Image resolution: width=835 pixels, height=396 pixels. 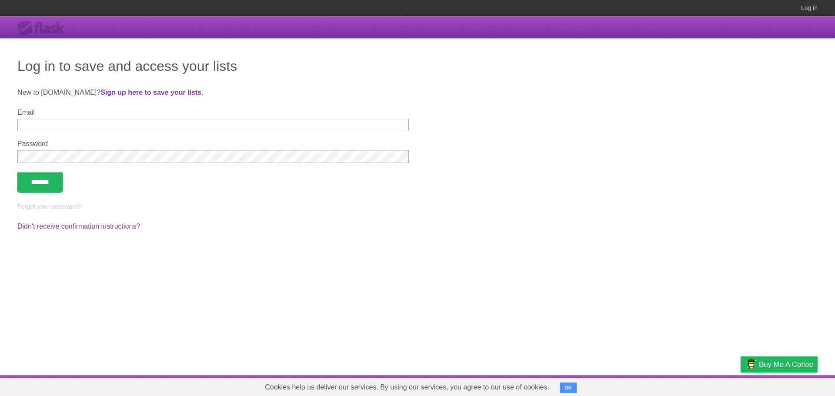 What do you see at coordinates (634, 386) in the screenshot?
I see `a: About` at bounding box center [634, 386].